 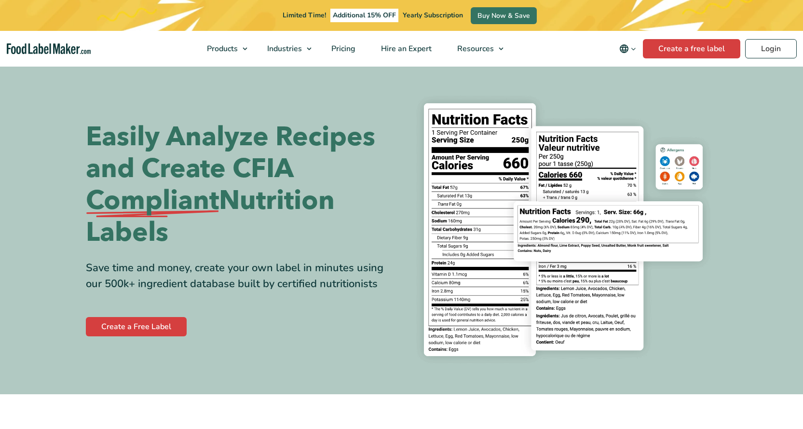 What do you see at coordinates (49, 49) in the screenshot?
I see `a: Food Label Maker homepage` at bounding box center [49, 49].